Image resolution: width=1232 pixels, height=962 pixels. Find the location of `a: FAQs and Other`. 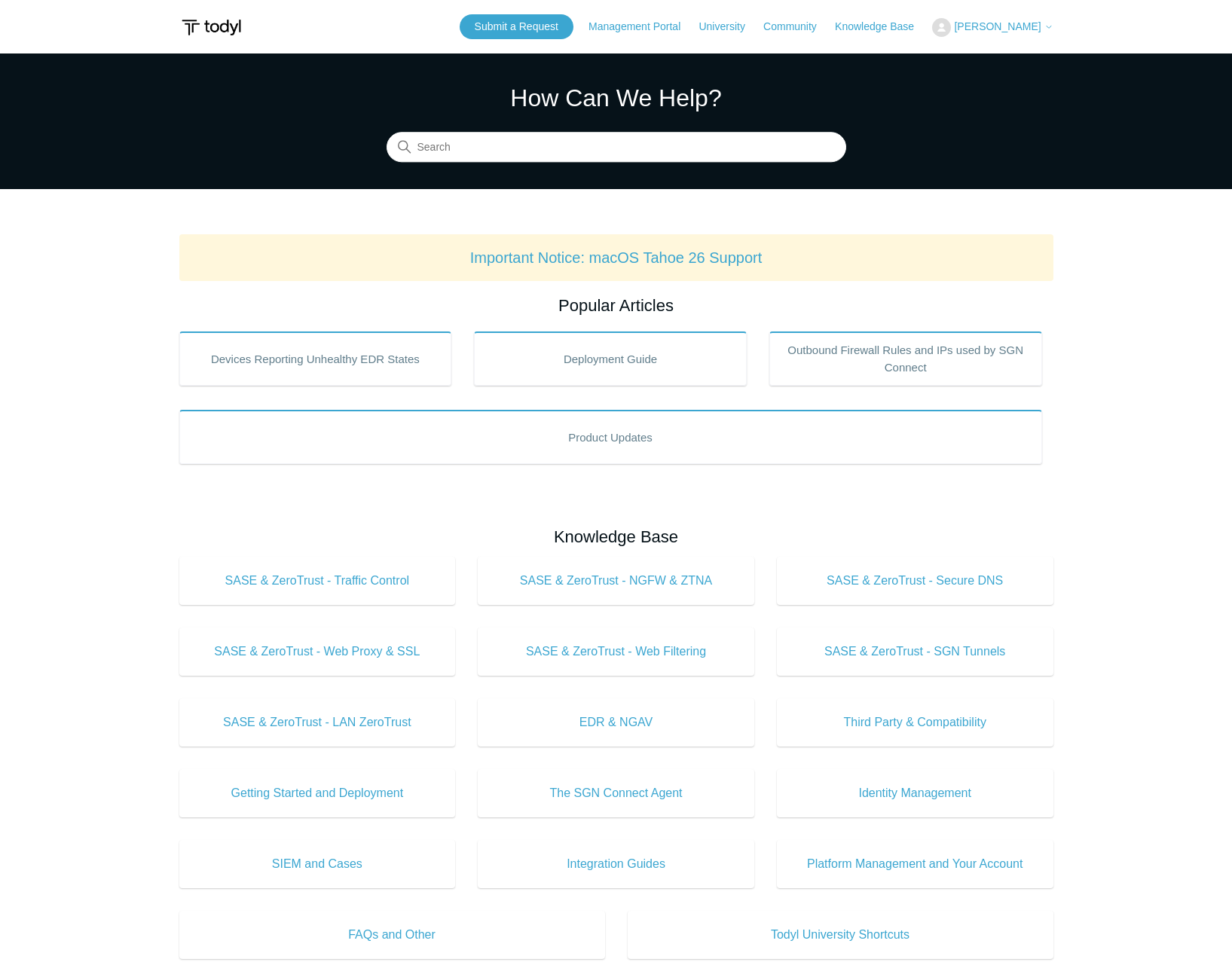

a: FAQs and Other is located at coordinates (392, 935).